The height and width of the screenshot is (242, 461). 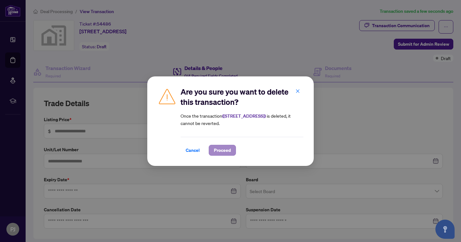 I want to click on button: Open asap, so click(x=445, y=230).